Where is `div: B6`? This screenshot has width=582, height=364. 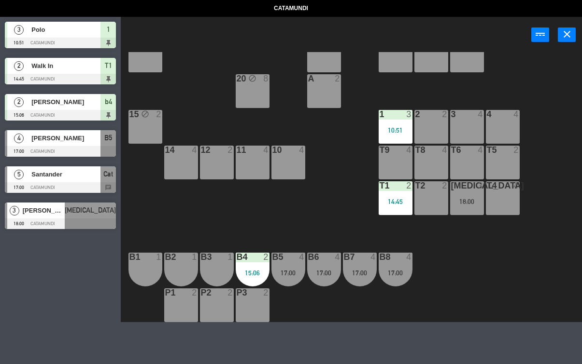
div: B6 is located at coordinates (308, 257).